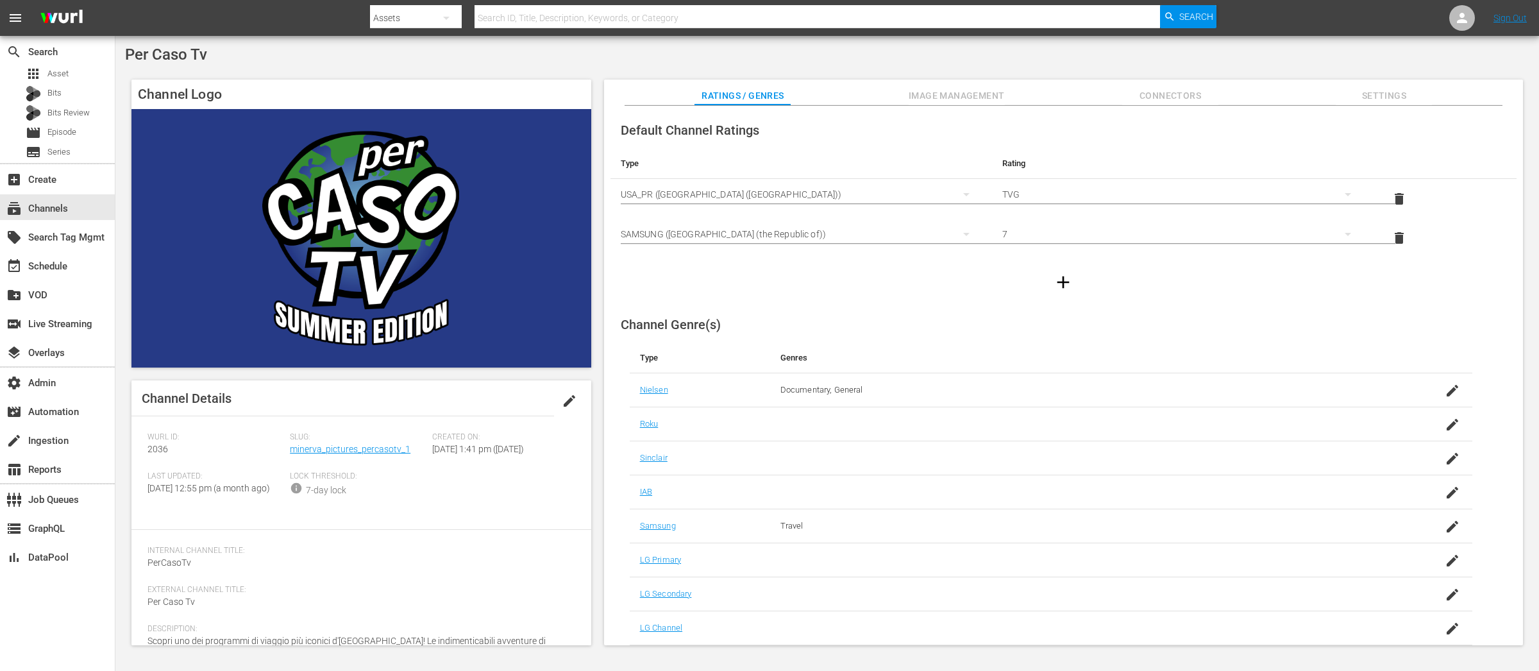 Image resolution: width=1539 pixels, height=671 pixels. What do you see at coordinates (742, 96) in the screenshot?
I see `span: Ratings / Genres` at bounding box center [742, 96].